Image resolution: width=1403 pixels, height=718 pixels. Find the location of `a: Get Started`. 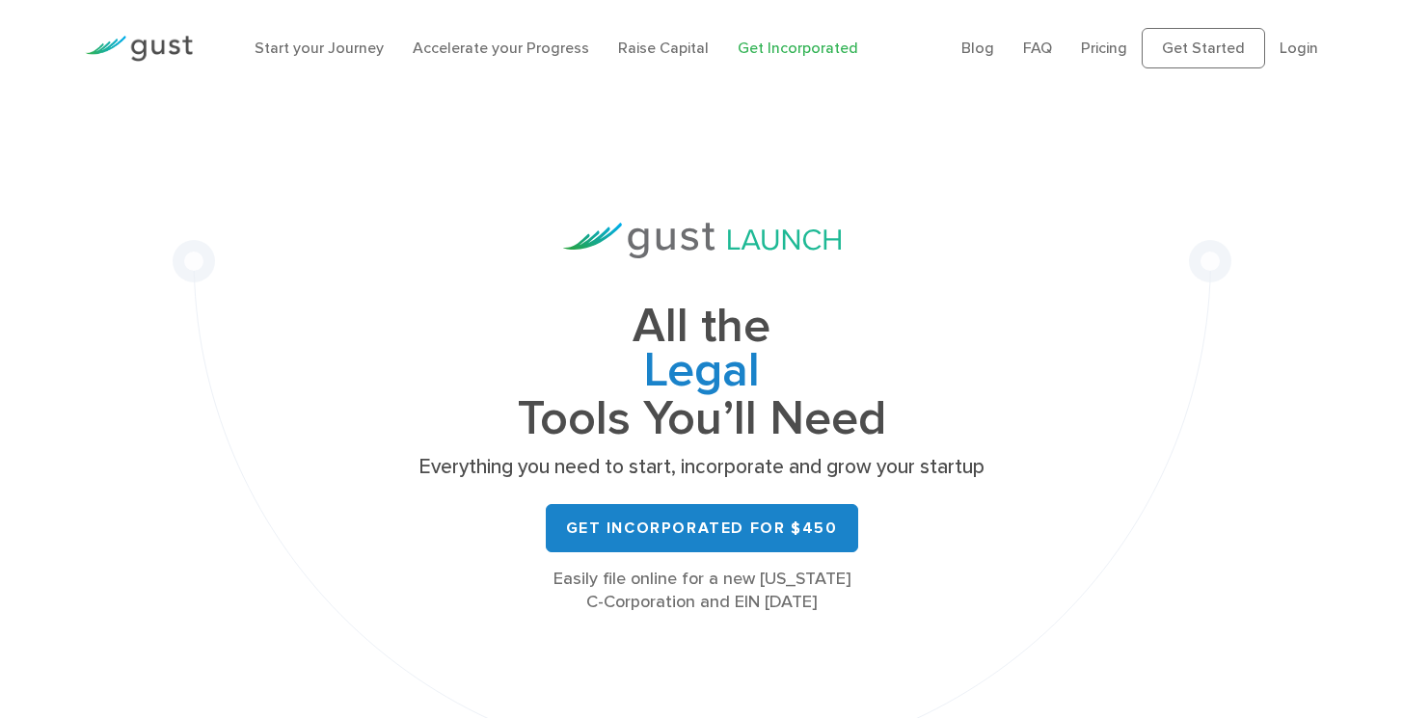

a: Get Started is located at coordinates (1203, 48).